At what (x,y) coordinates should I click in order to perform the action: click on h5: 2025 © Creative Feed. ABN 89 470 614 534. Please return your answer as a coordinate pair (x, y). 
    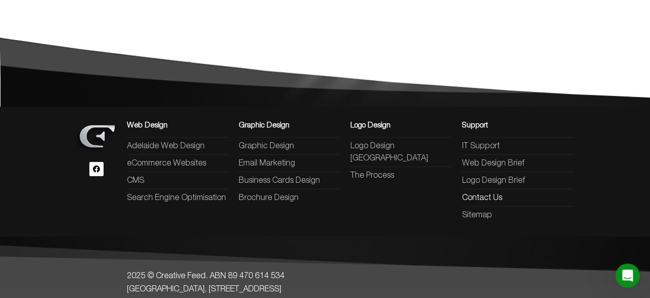
    Looking at the image, I should click on (325, 276).